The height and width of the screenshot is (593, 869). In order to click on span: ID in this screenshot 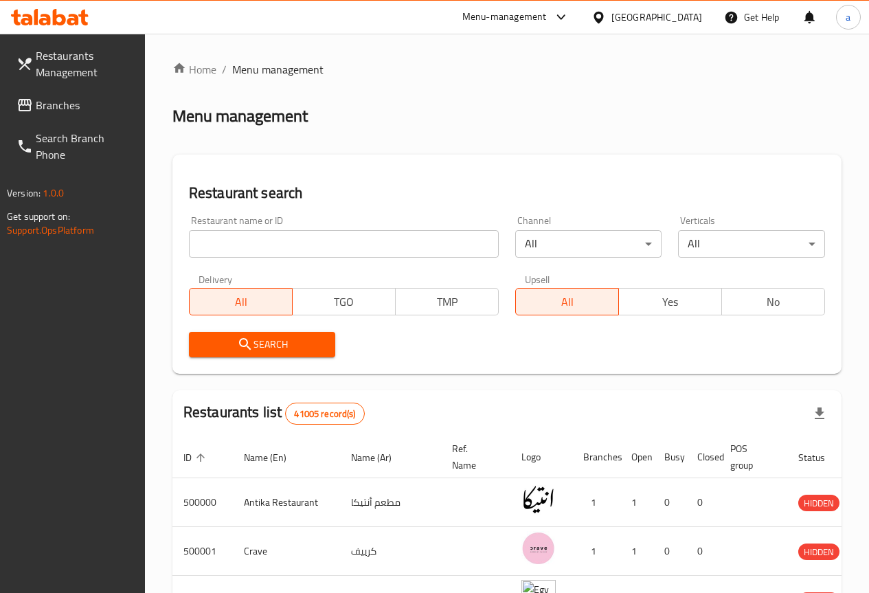, I will do `click(197, 458)`.